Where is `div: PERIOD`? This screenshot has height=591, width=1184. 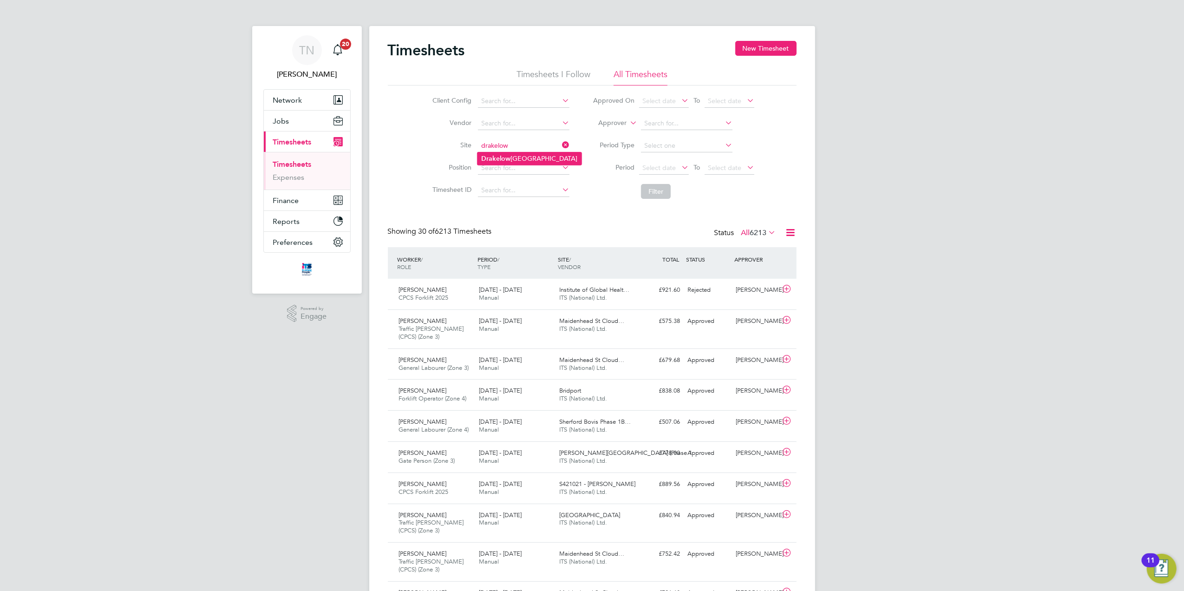
div: PERIOD is located at coordinates (515, 263).